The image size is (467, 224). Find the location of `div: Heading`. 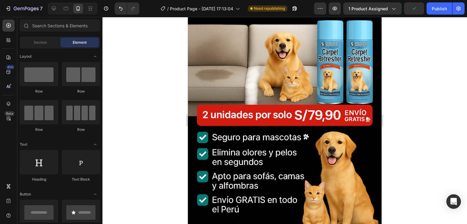

div: Heading is located at coordinates (39, 180).